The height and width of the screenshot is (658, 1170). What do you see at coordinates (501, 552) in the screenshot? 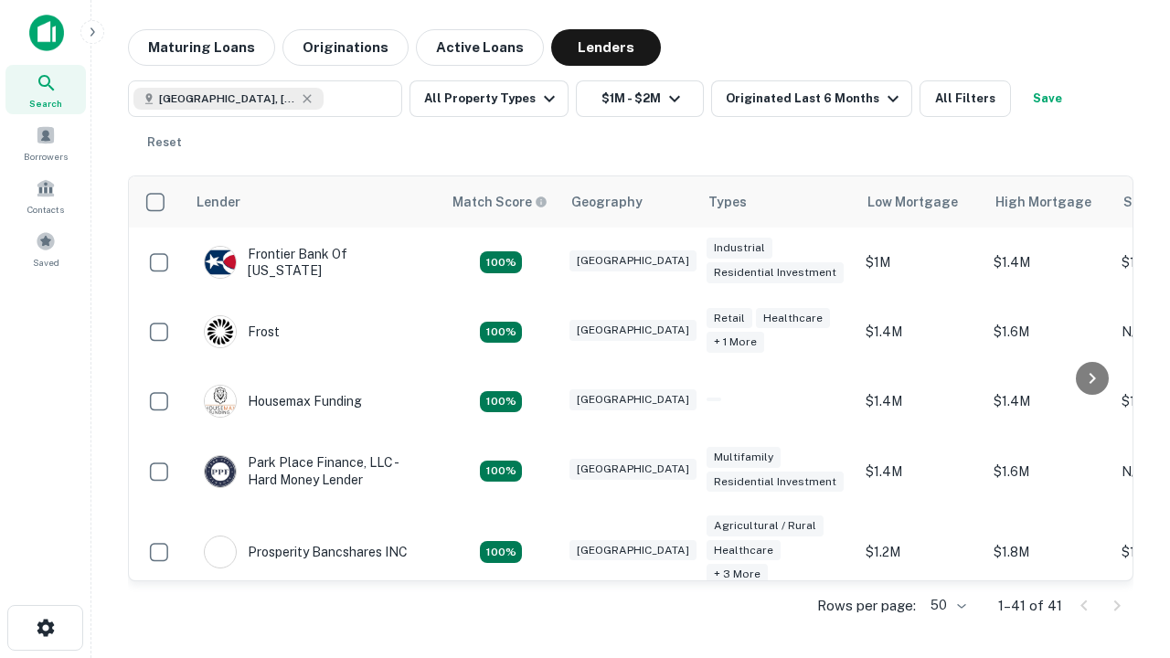
I see `div: Matching Properties: 7, hasApolloMatch: undefined` at bounding box center [501, 552].